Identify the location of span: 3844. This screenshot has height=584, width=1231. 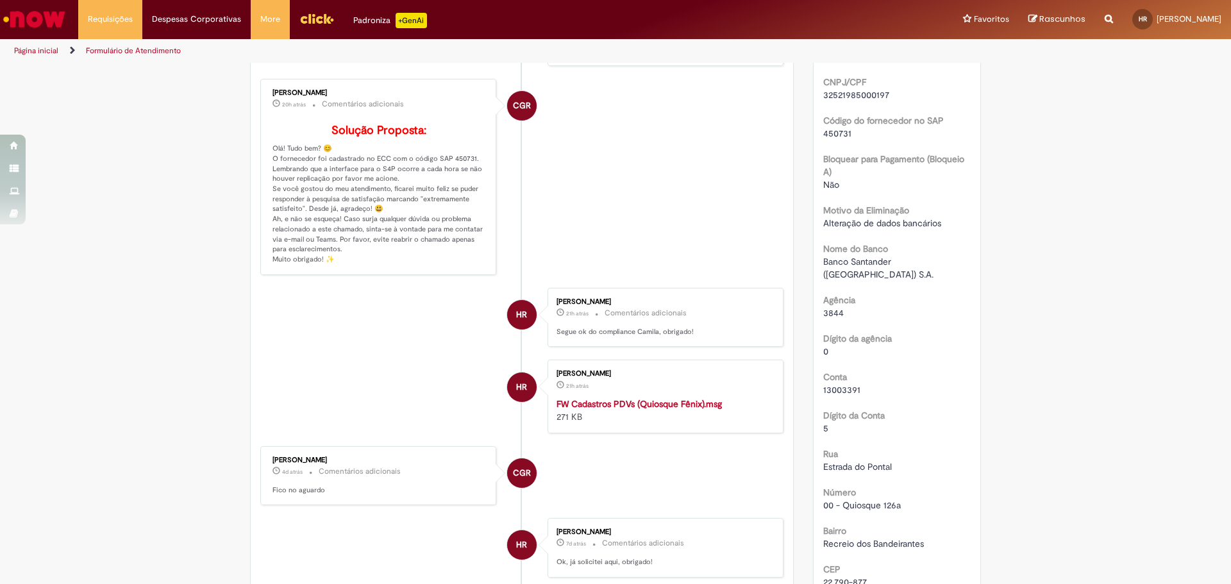
(834, 313).